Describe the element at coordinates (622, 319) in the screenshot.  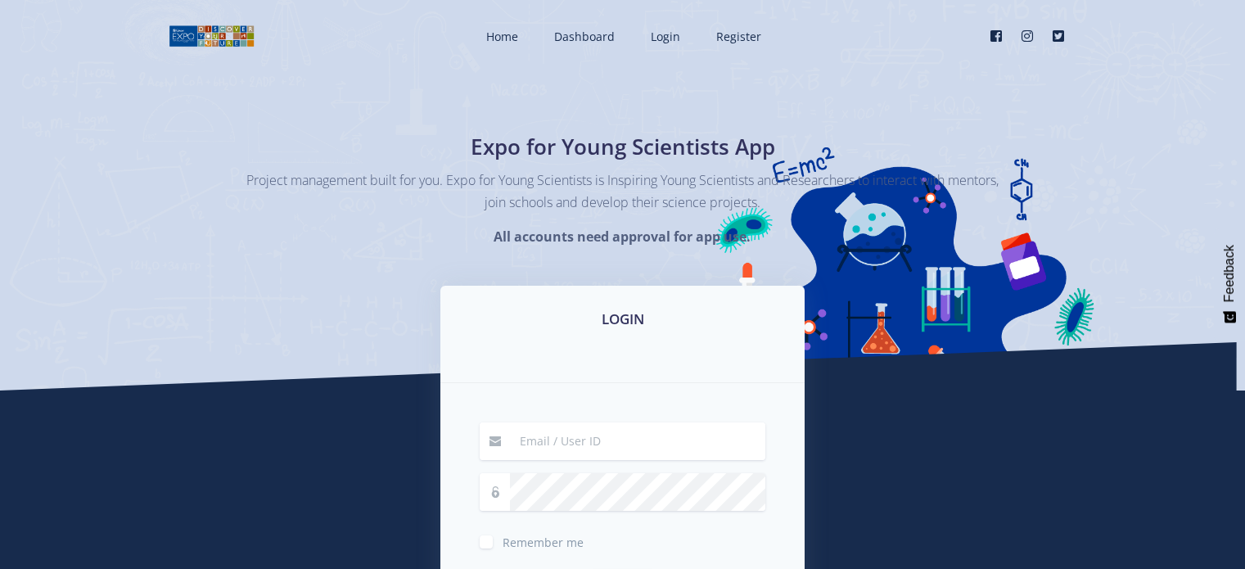
I see `h3: LOGIN` at that location.